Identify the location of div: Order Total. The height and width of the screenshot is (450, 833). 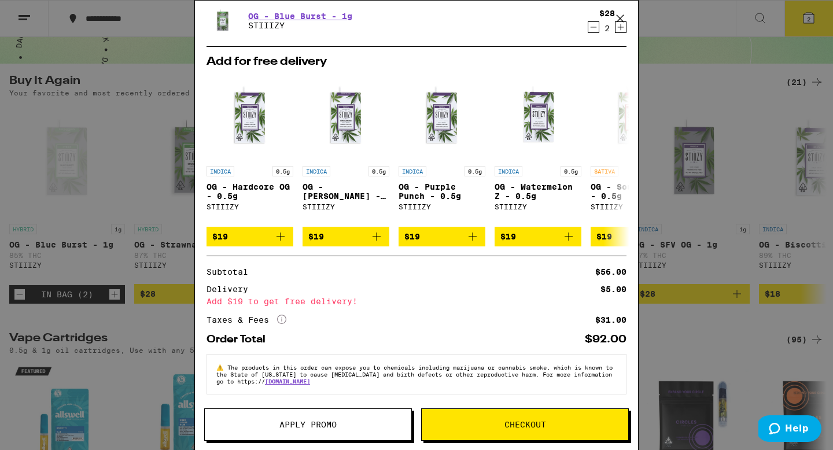
(240, 340).